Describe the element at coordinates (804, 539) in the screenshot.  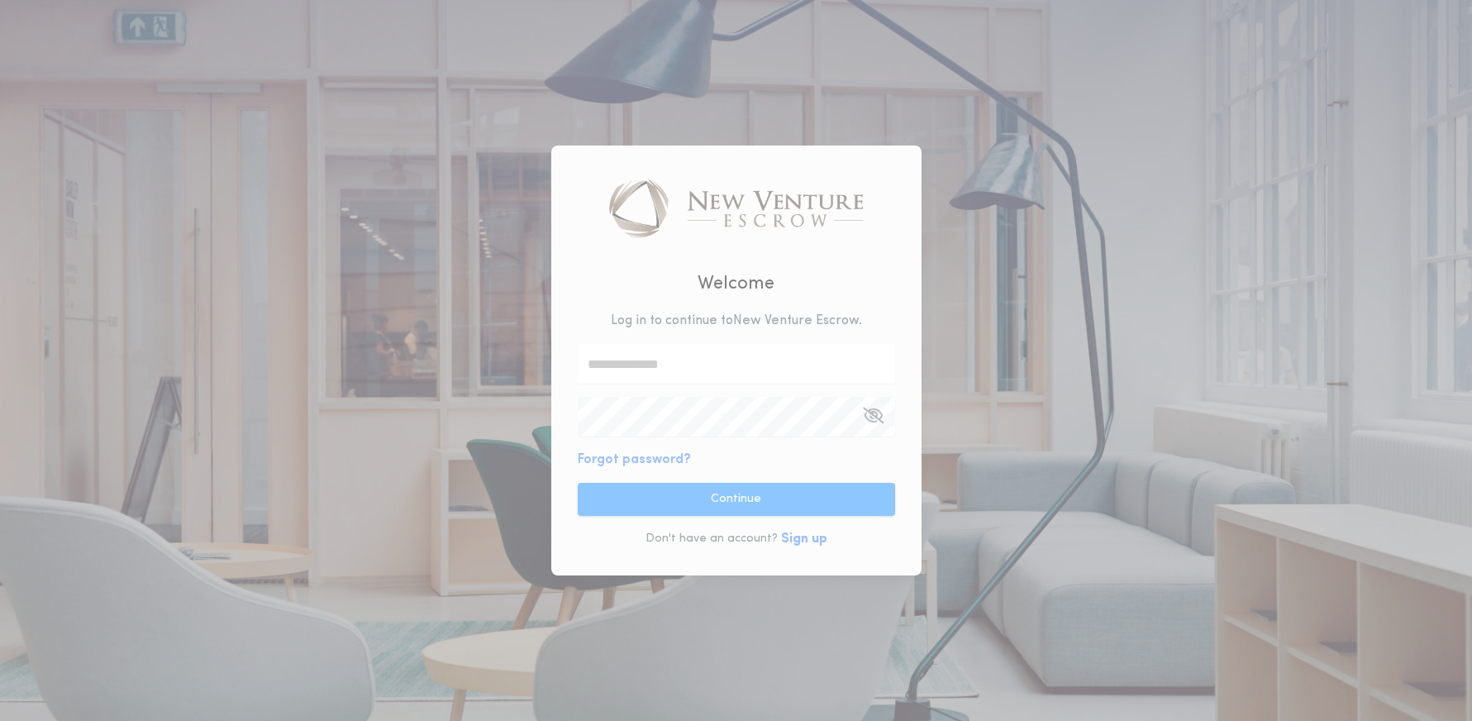
I see `button: Sign up` at that location.